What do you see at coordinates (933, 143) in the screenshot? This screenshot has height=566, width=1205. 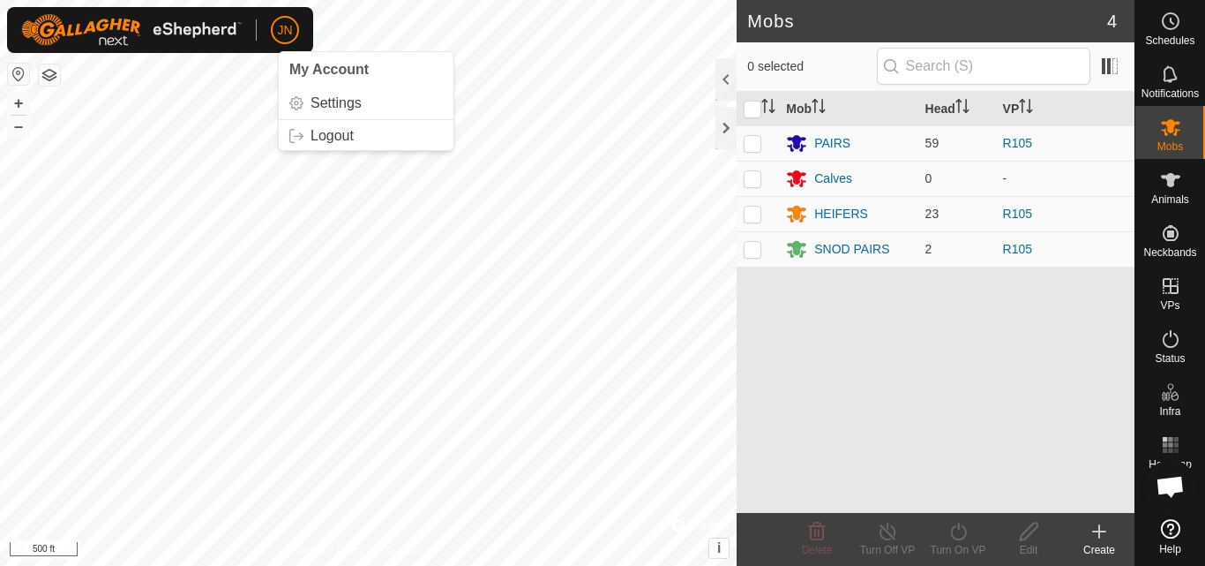 I see `span: 59` at bounding box center [933, 143].